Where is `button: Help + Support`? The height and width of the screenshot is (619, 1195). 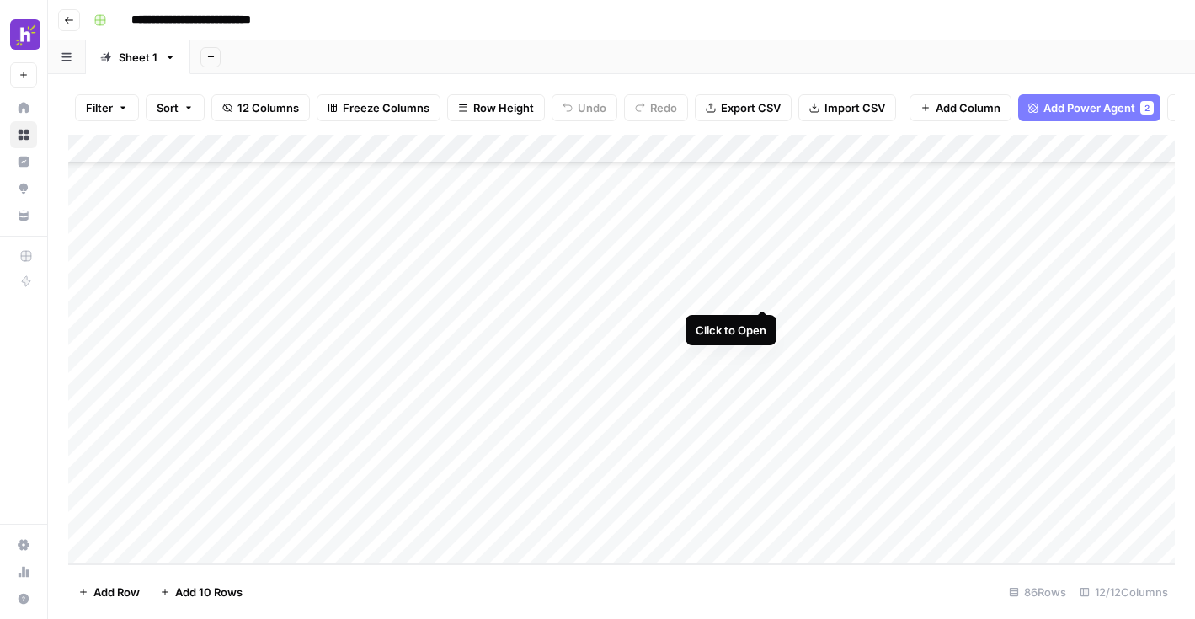
button: Help + Support is located at coordinates (24, 599).